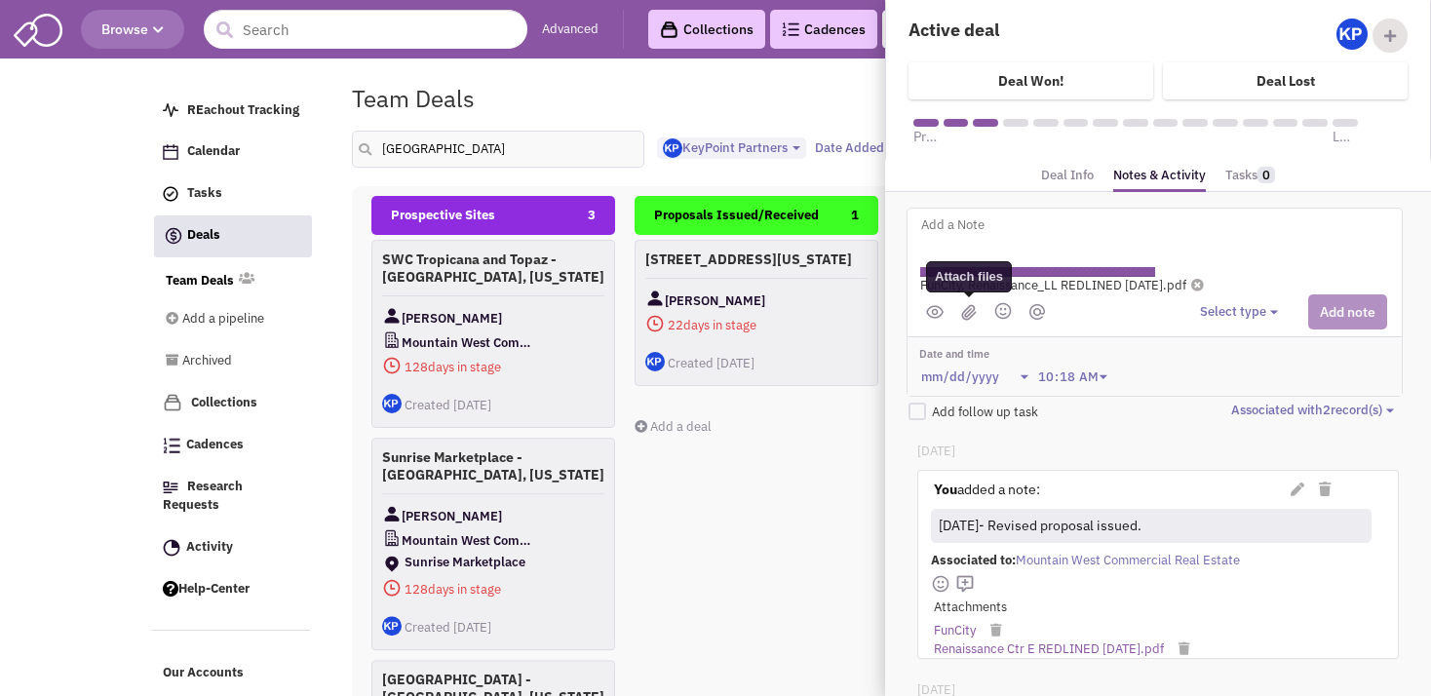  What do you see at coordinates (492, 561) in the screenshot?
I see `span: Sunrise Marketplace` at bounding box center [492, 561].